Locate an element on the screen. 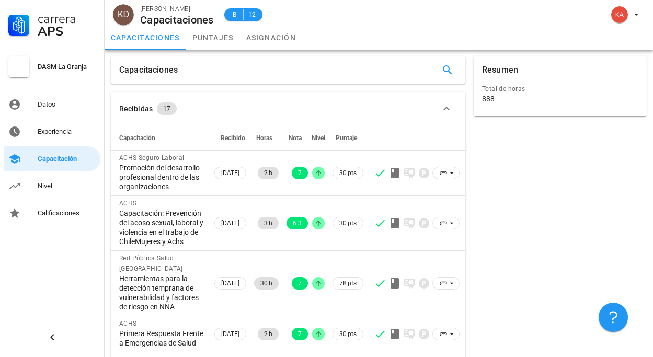 The height and width of the screenshot is (357, 653). span: 30 h is located at coordinates (266, 284).